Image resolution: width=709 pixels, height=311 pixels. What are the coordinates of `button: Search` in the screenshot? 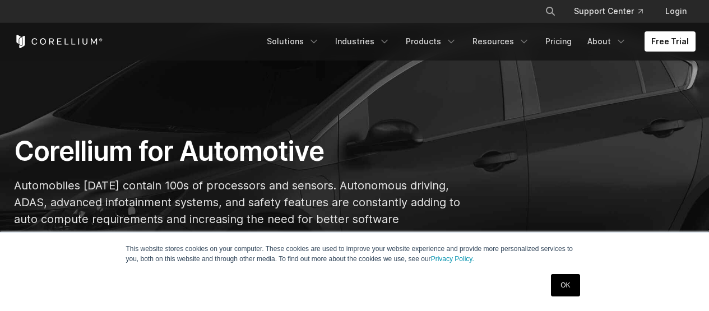 It's located at (550, 11).